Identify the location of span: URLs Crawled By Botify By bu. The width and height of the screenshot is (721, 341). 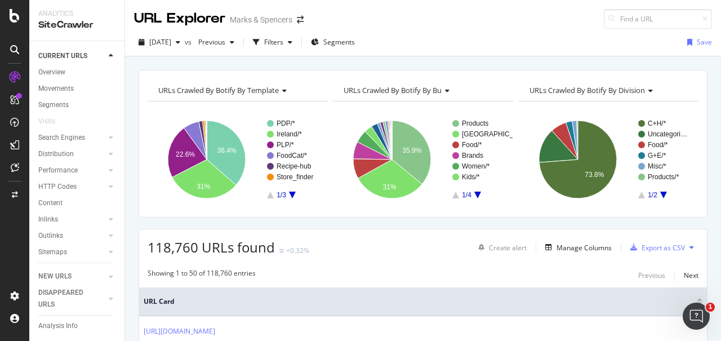
(392, 90).